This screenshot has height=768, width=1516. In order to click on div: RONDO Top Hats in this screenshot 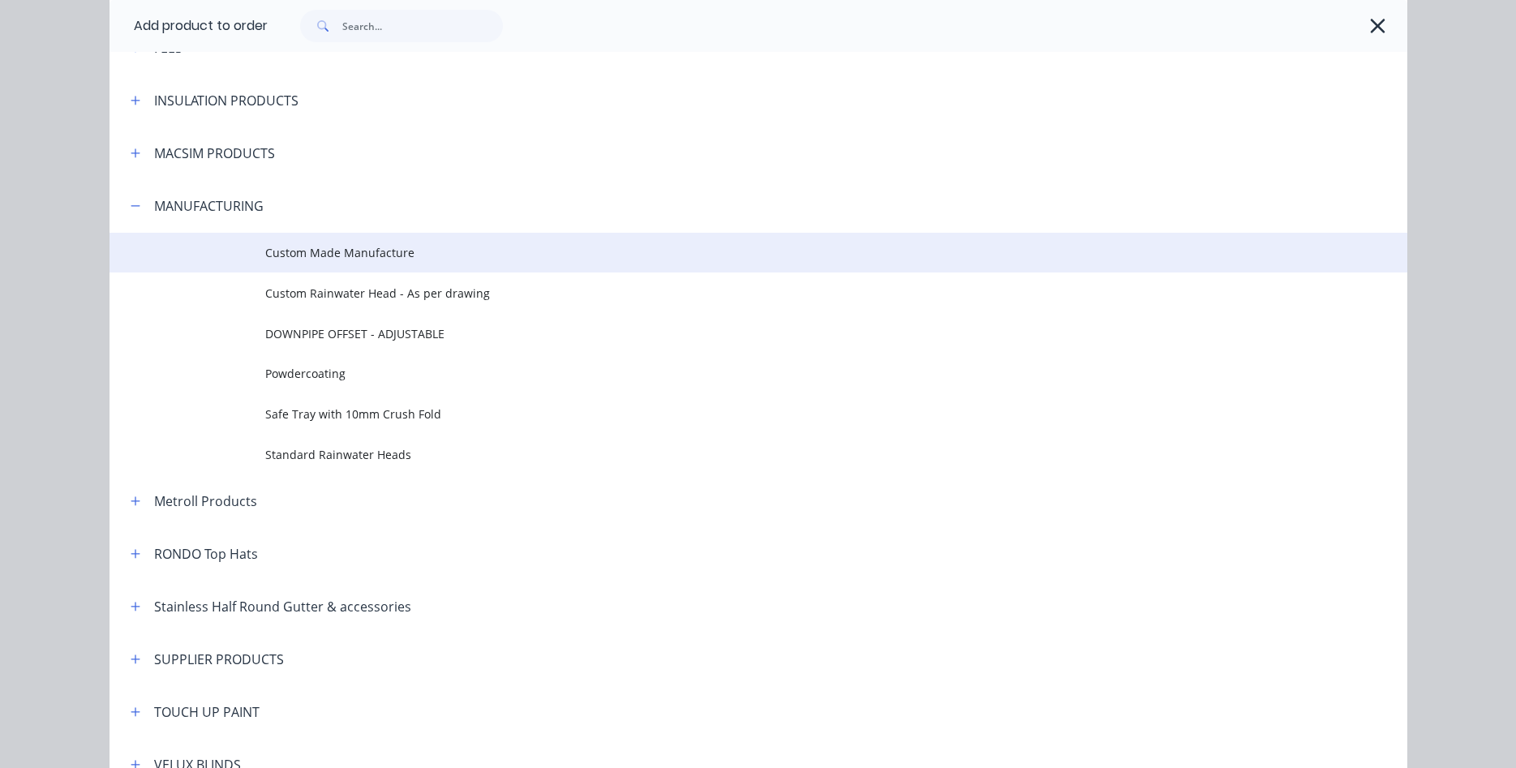, I will do `click(206, 554)`.